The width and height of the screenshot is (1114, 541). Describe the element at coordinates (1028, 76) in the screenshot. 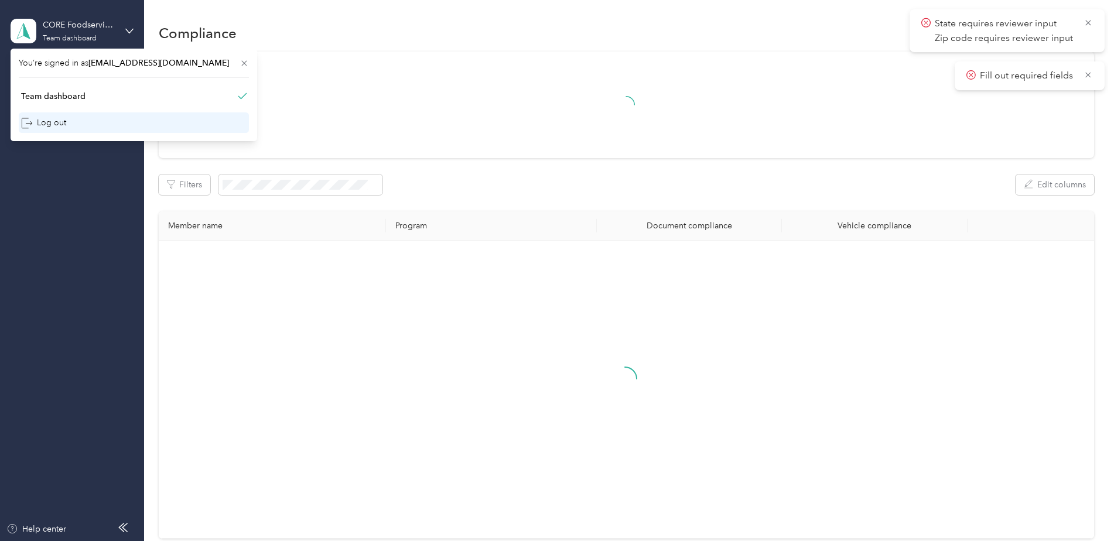

I see `p: Fill out required fields` at that location.